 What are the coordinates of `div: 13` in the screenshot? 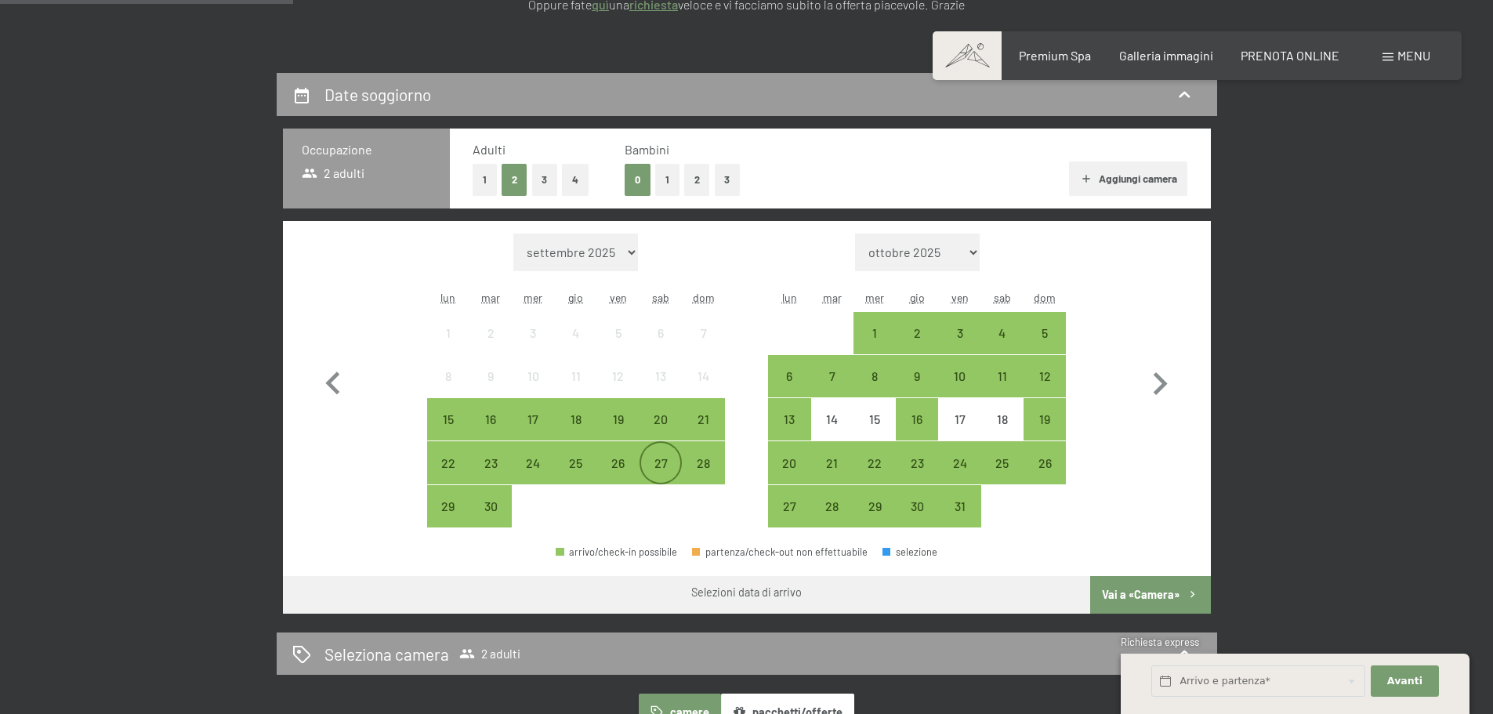 It's located at (661, 390).